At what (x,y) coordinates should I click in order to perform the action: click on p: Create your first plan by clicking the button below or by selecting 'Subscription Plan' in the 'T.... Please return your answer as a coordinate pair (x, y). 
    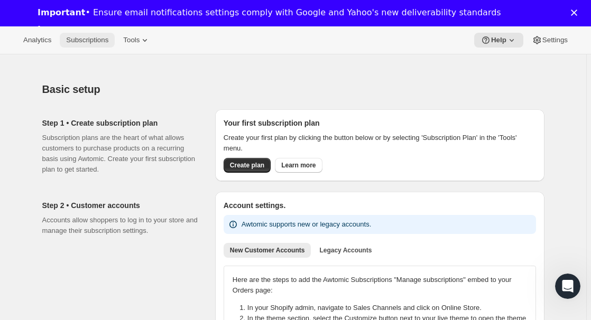
    Looking at the image, I should click on (379, 143).